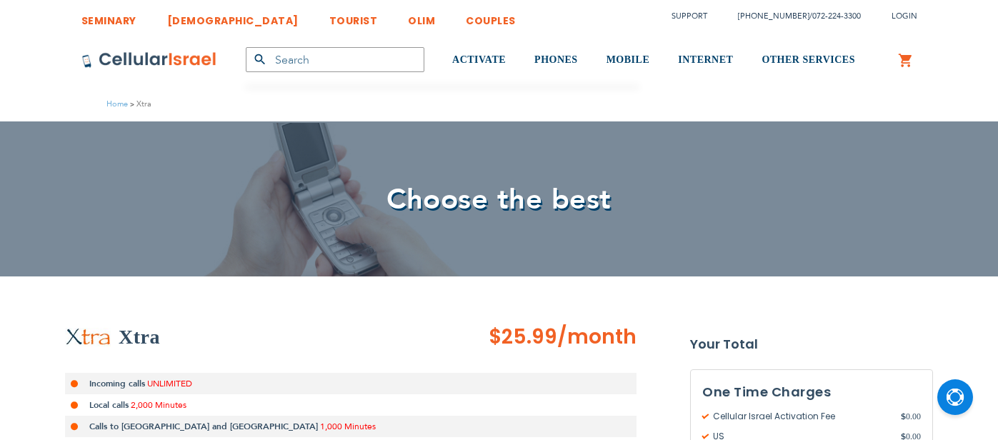 This screenshot has height=440, width=998. Describe the element at coordinates (109, 405) in the screenshot. I see `strong: Local calls` at that location.